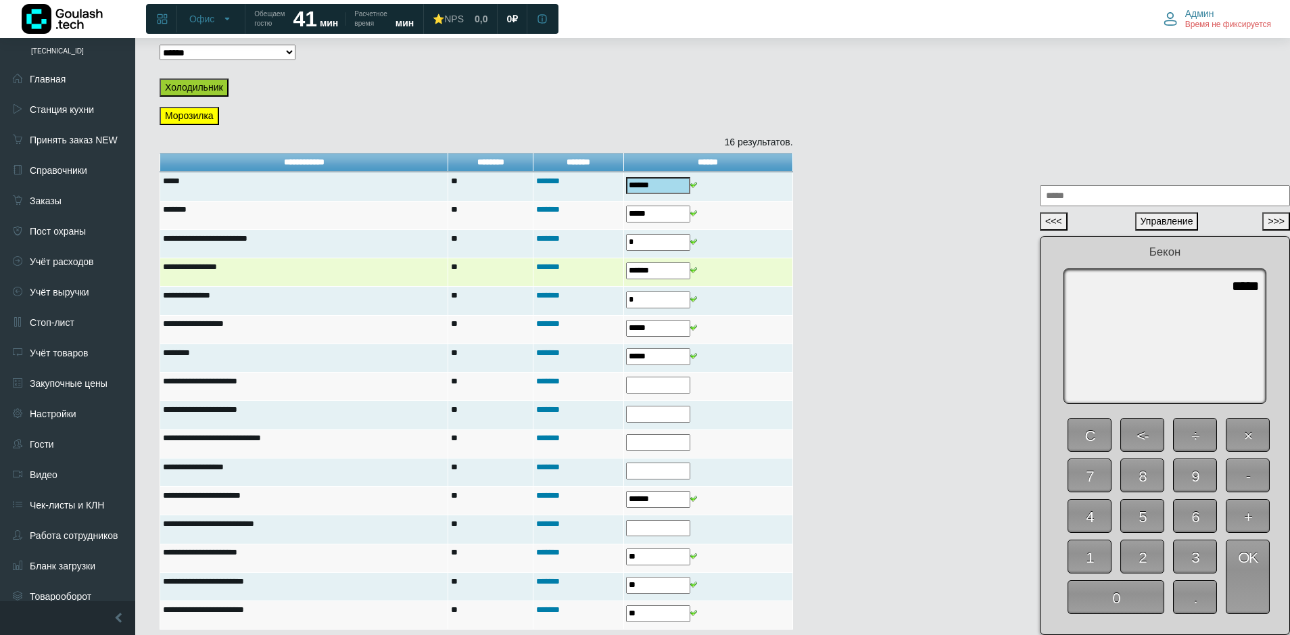  Describe the element at coordinates (1247, 577) in the screenshot. I see `span: OK` at that location.